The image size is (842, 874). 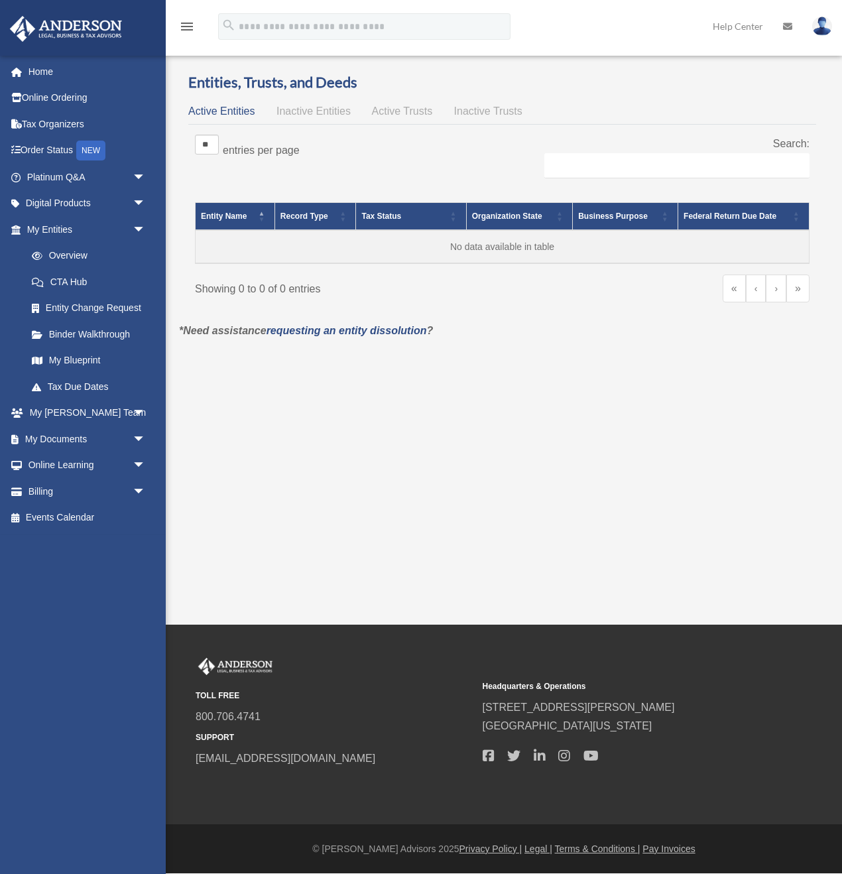 What do you see at coordinates (343, 286) in the screenshot?
I see `div: Showing 0 to 0 of 0 entries` at bounding box center [343, 286].